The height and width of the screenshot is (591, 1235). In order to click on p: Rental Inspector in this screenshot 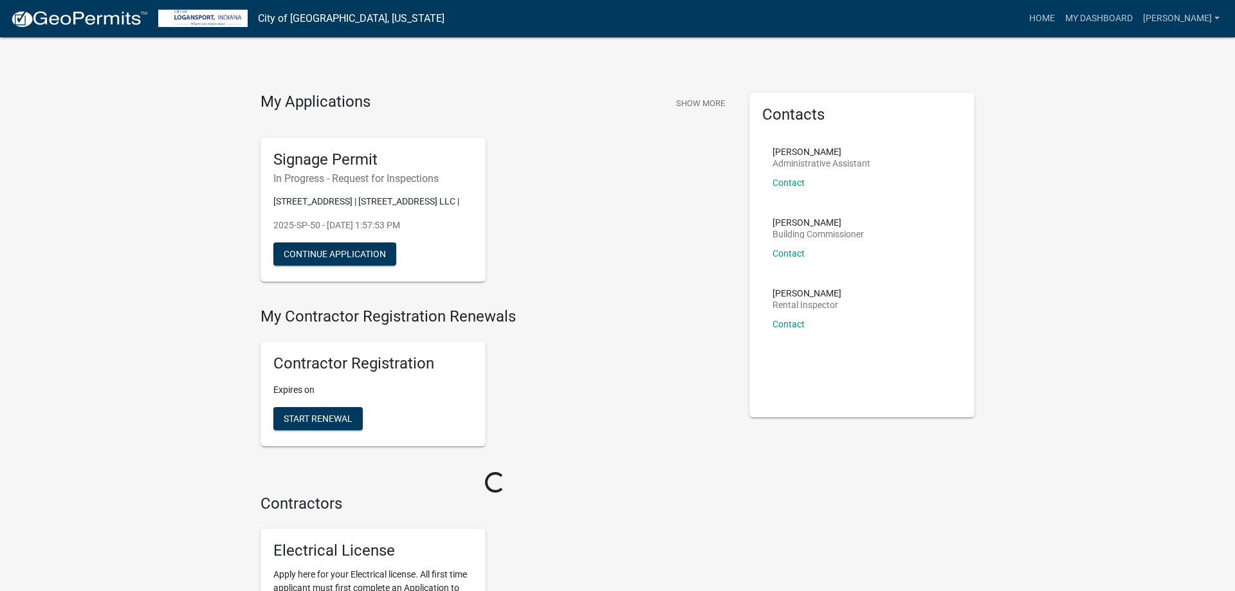, I will do `click(806, 305)`.